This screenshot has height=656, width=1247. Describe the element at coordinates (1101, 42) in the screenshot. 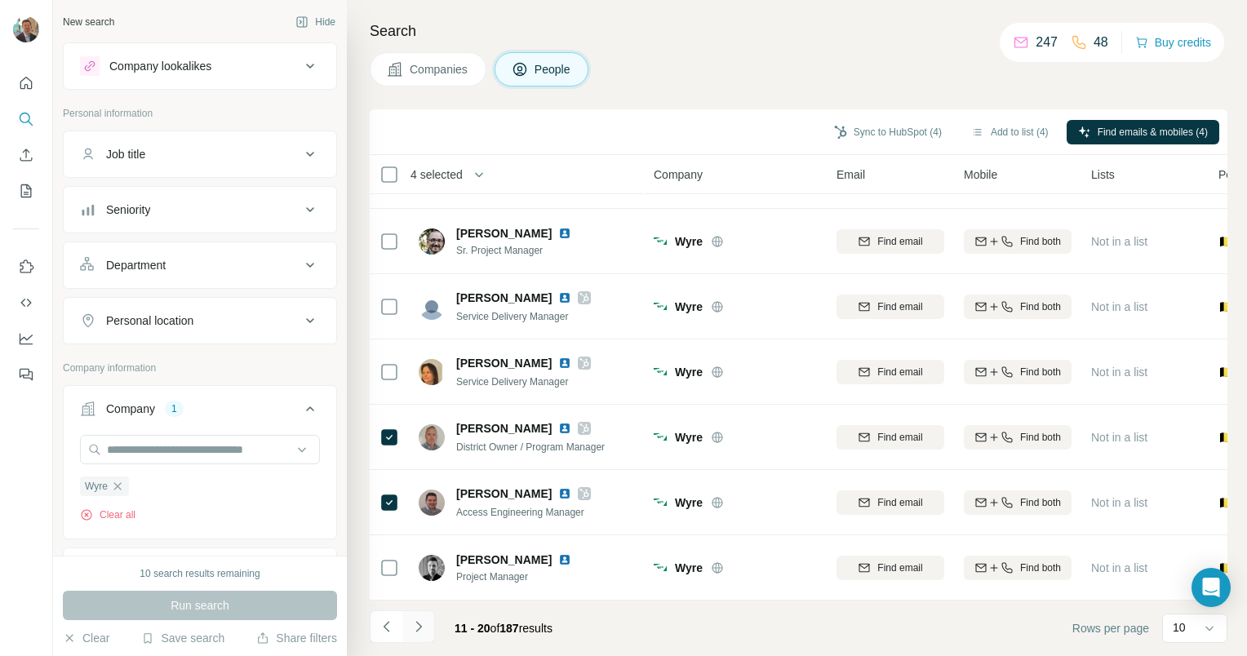

I see `p: 48` at that location.